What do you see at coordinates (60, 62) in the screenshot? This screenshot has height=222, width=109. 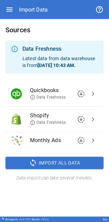 I see `p: Latest data from data warehouse is from` at bounding box center [60, 62].